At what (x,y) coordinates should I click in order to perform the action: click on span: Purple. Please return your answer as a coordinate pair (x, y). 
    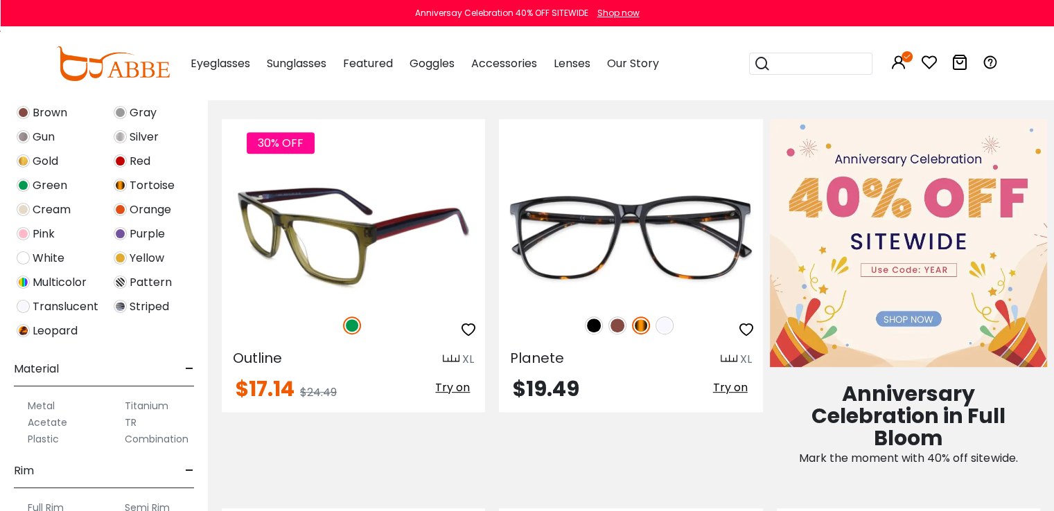
    Looking at the image, I should click on (147, 234).